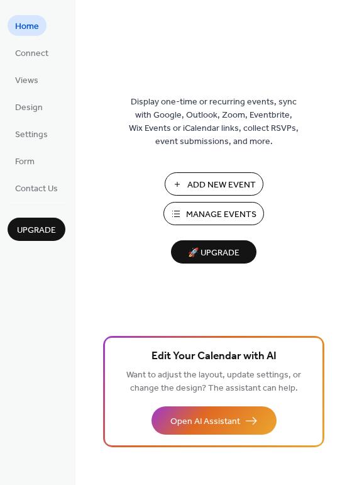  What do you see at coordinates (36, 230) in the screenshot?
I see `span: Upgrade` at bounding box center [36, 230].